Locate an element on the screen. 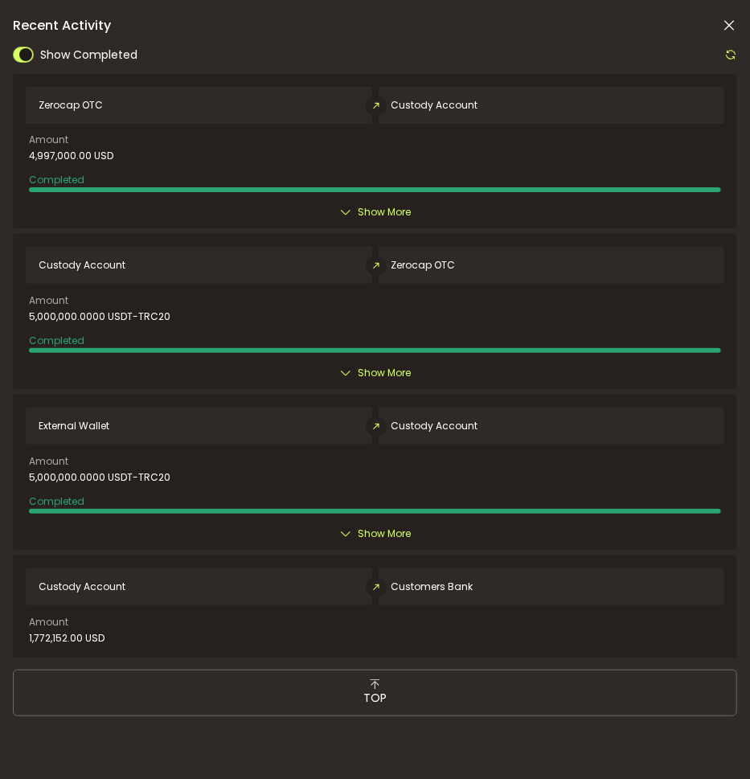  span: External Wallet is located at coordinates (74, 426).